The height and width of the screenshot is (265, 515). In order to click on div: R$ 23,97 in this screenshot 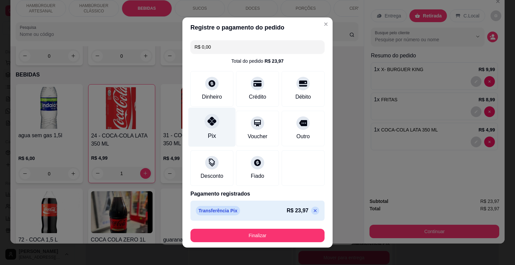, I will do `click(274, 61)`.